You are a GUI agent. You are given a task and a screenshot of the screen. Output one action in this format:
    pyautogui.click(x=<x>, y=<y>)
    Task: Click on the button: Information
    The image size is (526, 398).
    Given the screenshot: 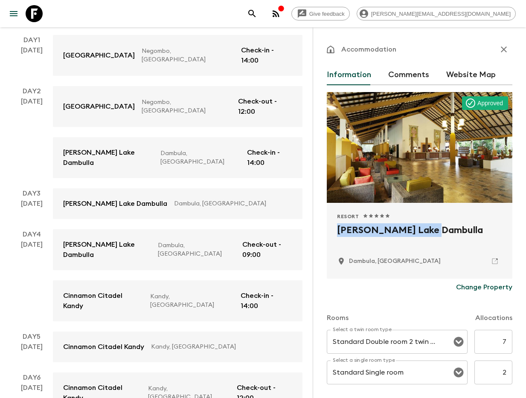 What is the action you would take?
    pyautogui.click(x=349, y=75)
    